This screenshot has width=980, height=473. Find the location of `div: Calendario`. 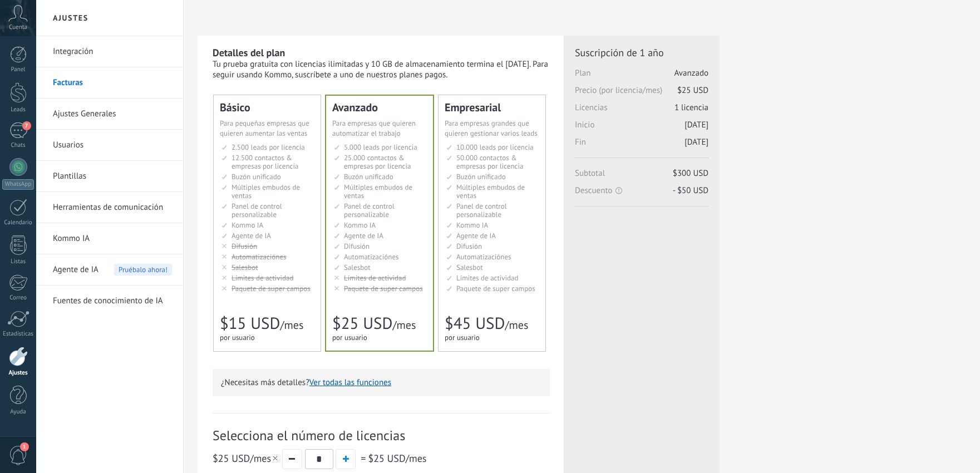

div: Calendario is located at coordinates (18, 223).